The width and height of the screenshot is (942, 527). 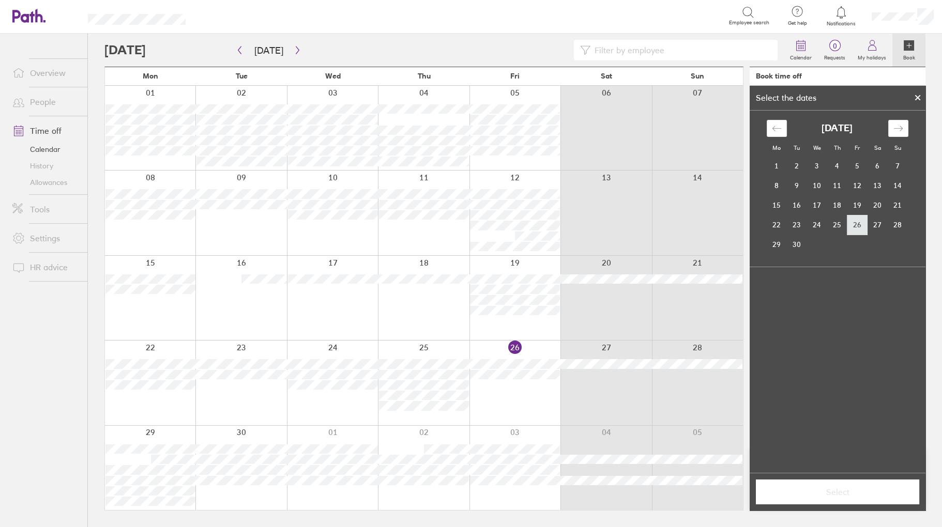 I want to click on span: Fri, so click(x=515, y=76).